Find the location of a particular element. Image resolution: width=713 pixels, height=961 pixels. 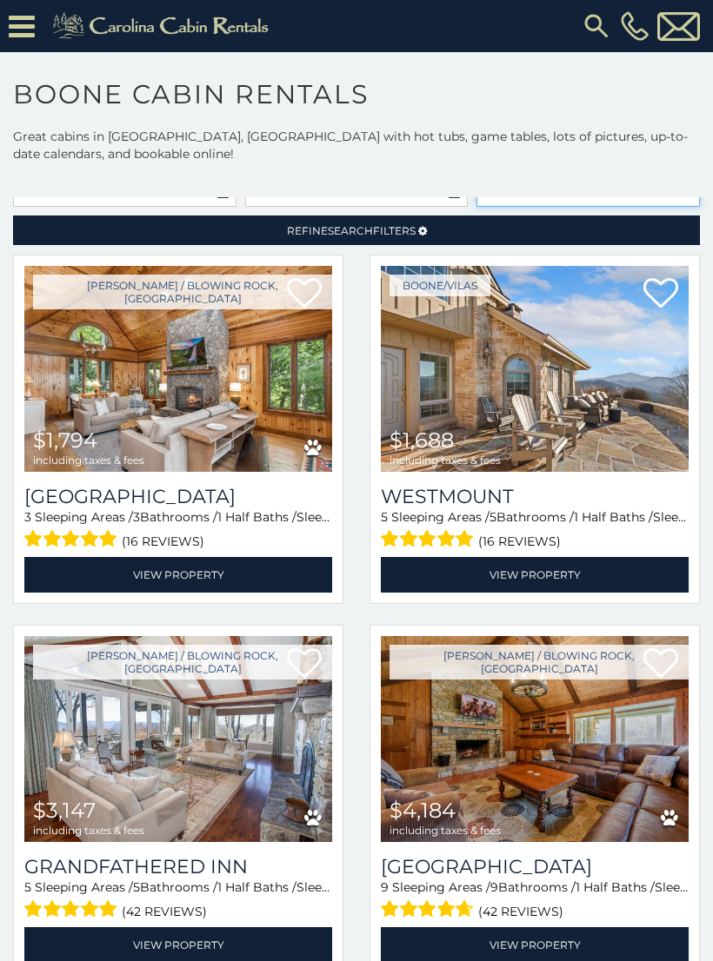

h3: Grandfathered Inn is located at coordinates (178, 867).